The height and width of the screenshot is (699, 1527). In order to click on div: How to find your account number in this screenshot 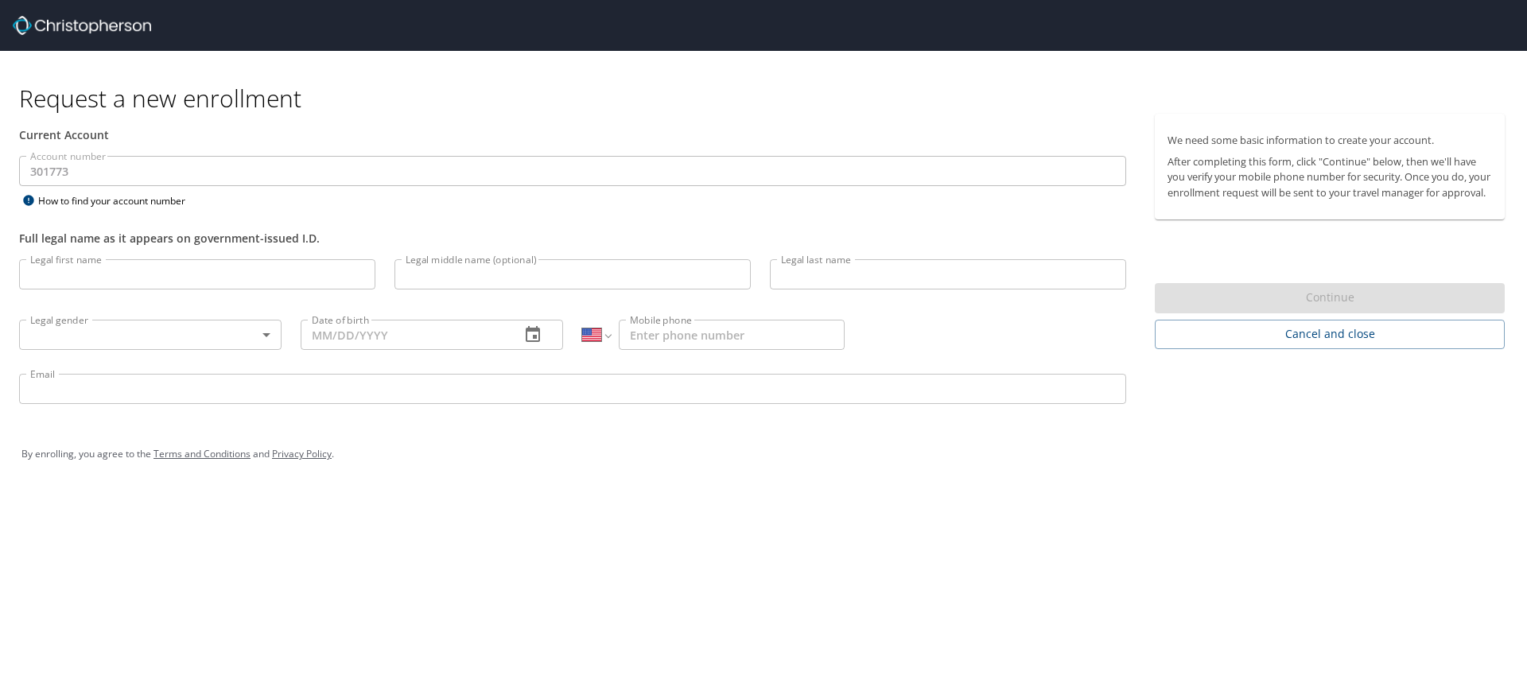, I will do `click(119, 200)`.